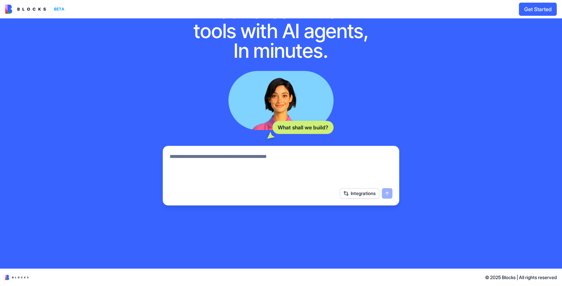  Describe the element at coordinates (59, 9) in the screenshot. I see `div: BETA` at that location.